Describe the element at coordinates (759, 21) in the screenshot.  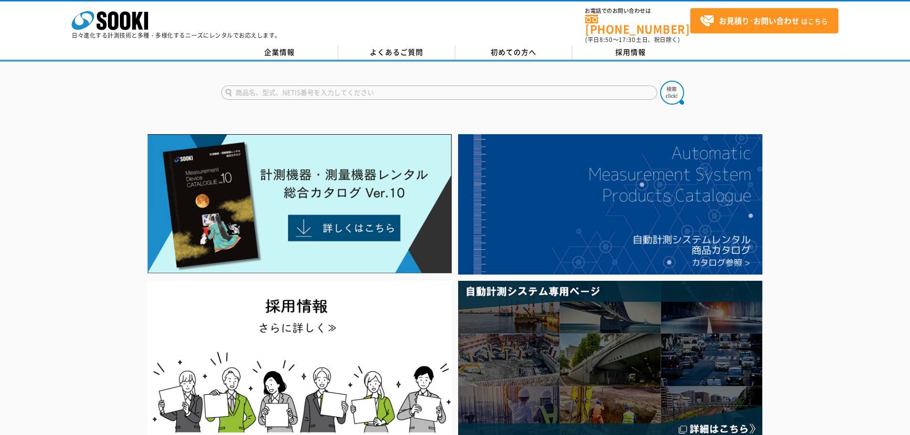
I see `strong: お見積り･お問い合わせ` at that location.